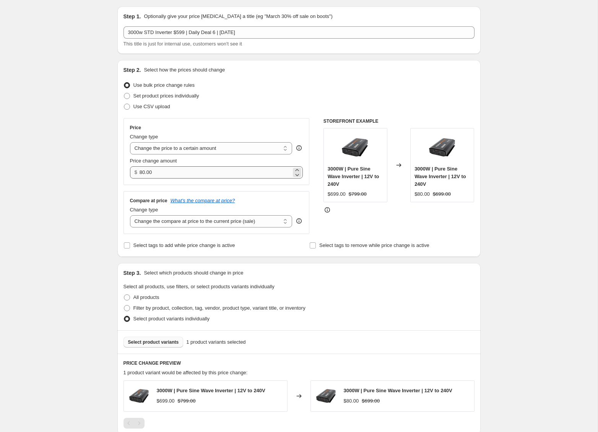  What do you see at coordinates (164, 85) in the screenshot?
I see `span: Use bulk price change rules` at bounding box center [164, 85].